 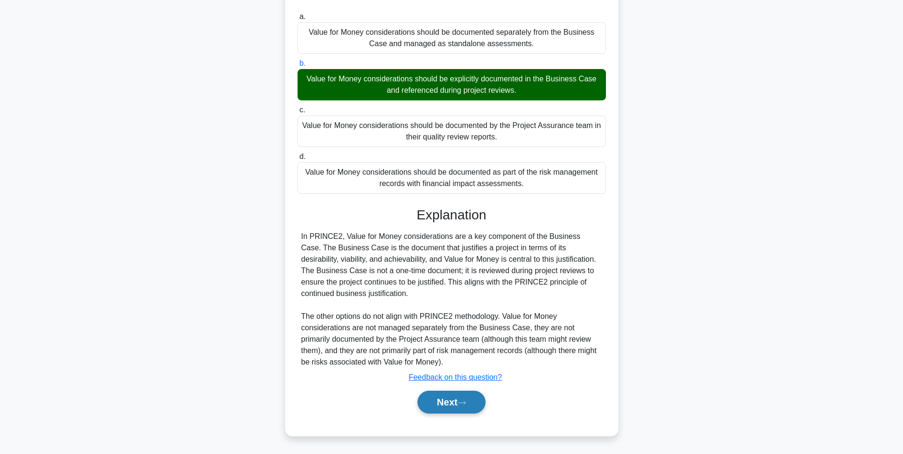 What do you see at coordinates (452, 131) in the screenshot?
I see `div: Value for Money considerations should be documented by the Project Assurance team in their qualit...` at bounding box center [452, 131].